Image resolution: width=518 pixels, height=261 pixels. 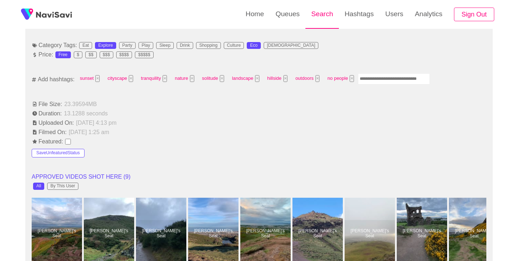 What do you see at coordinates (58, 153) in the screenshot?
I see `button: SaveUnfeaturedStatus` at bounding box center [58, 153].